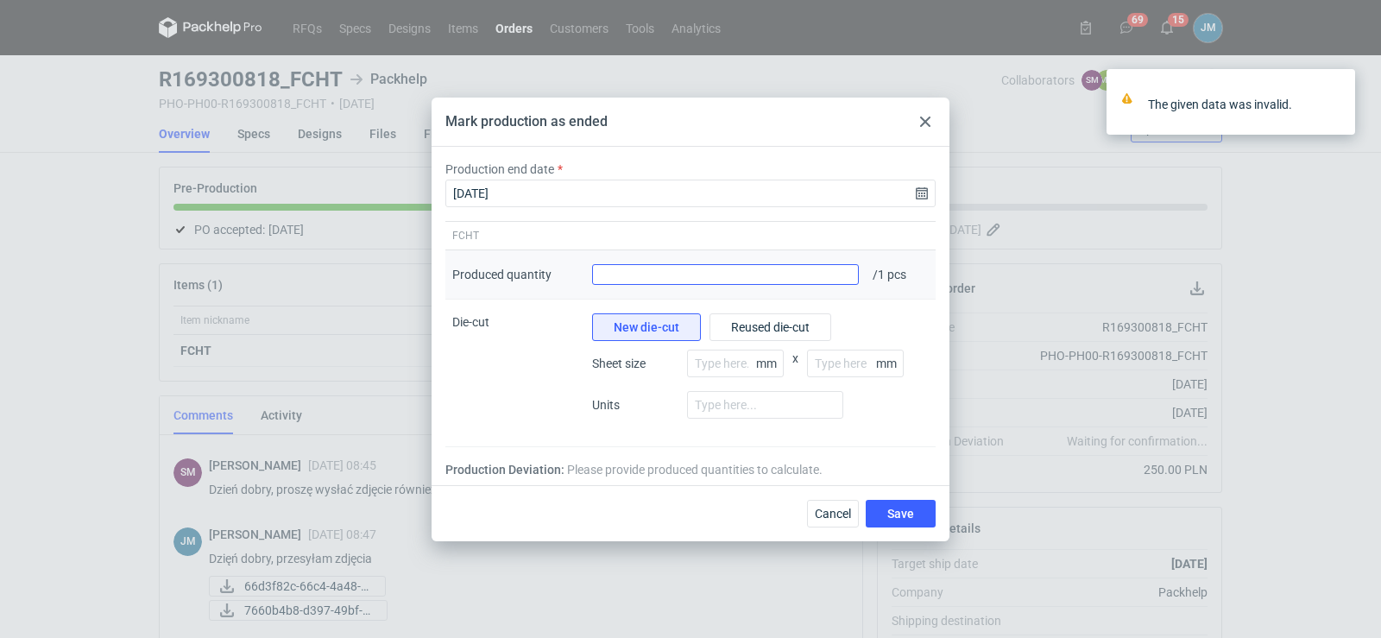 This screenshot has height=638, width=1381. What do you see at coordinates (515, 373) in the screenshot?
I see `div: Die-cut` at bounding box center [515, 373].